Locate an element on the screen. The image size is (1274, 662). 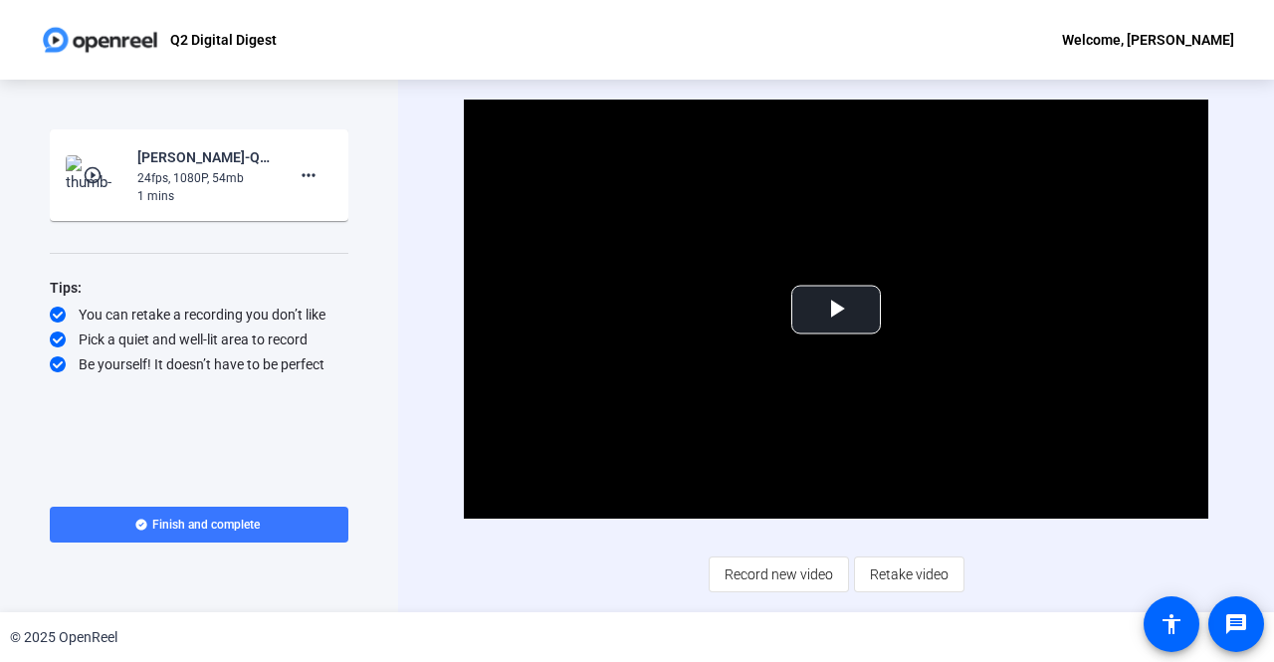
button: Play Video is located at coordinates (836, 309).